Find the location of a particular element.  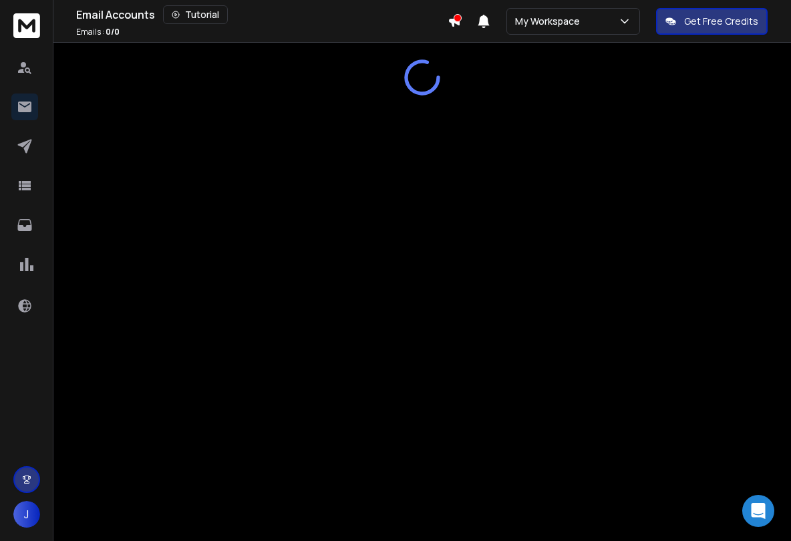

p: Get Free Credits is located at coordinates (721, 21).